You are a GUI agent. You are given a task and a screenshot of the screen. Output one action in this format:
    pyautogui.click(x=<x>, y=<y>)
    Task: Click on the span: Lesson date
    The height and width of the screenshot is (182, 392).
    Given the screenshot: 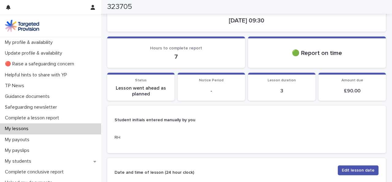 What is the action you would take?
    pyautogui.click(x=247, y=12)
    